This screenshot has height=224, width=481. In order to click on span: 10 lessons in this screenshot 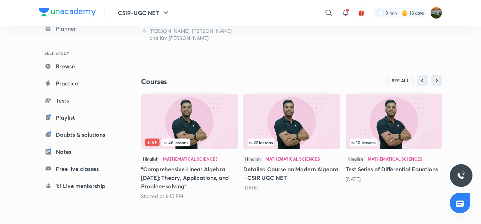, I will do `click(364, 142)`.